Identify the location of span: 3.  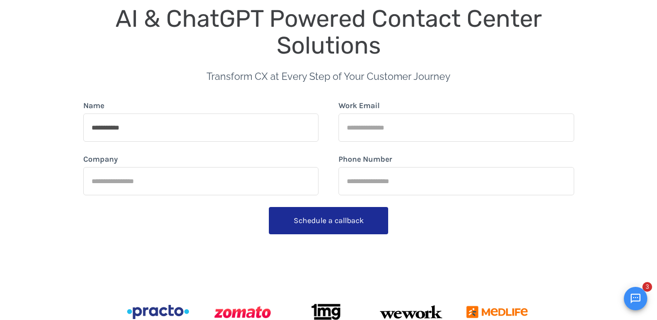
(647, 287).